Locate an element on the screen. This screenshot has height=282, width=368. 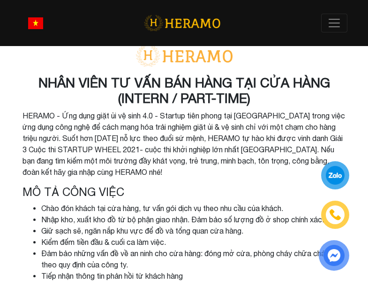
a: phone-icon is located at coordinates (335, 214).